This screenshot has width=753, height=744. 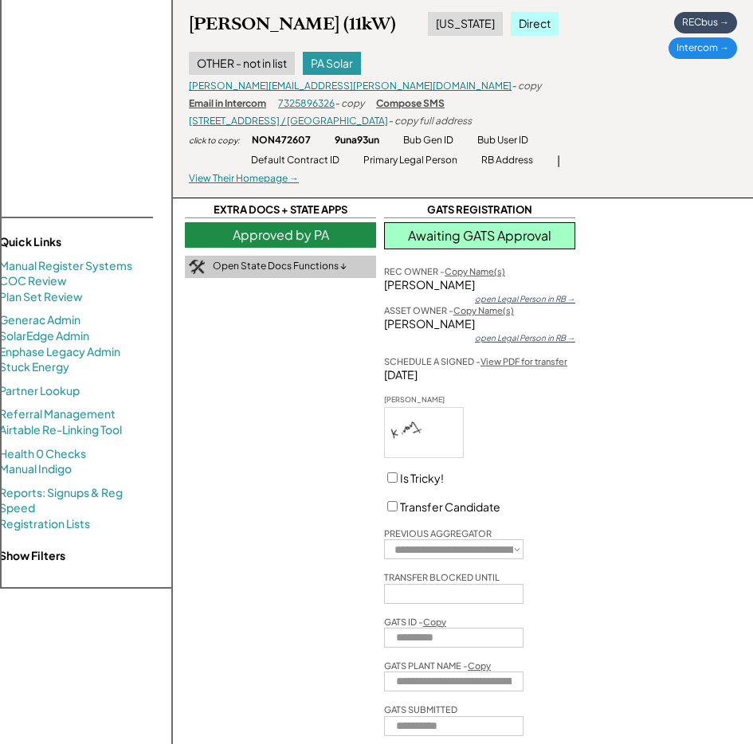 I want to click on div: GATS PLANT NAME -, so click(x=437, y=665).